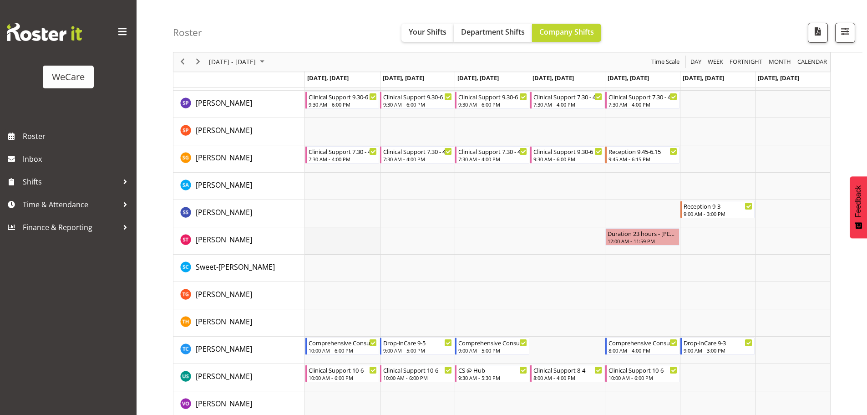 This screenshot has width=867, height=415. What do you see at coordinates (183, 62) in the screenshot?
I see `div: previous period` at bounding box center [183, 62].